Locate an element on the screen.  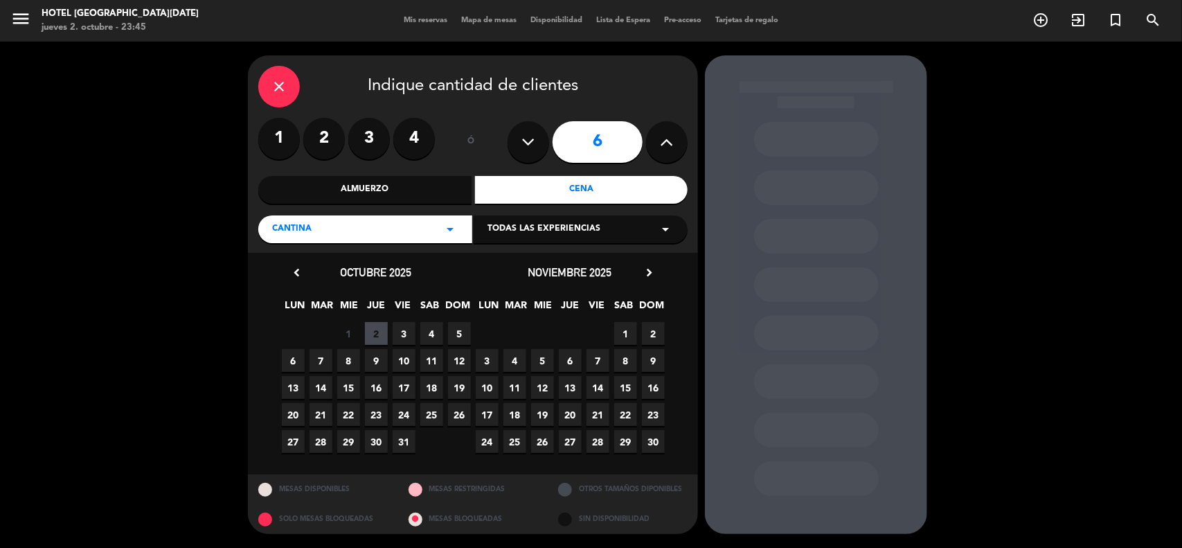
span: Disponibilidad is located at coordinates (556, 20).